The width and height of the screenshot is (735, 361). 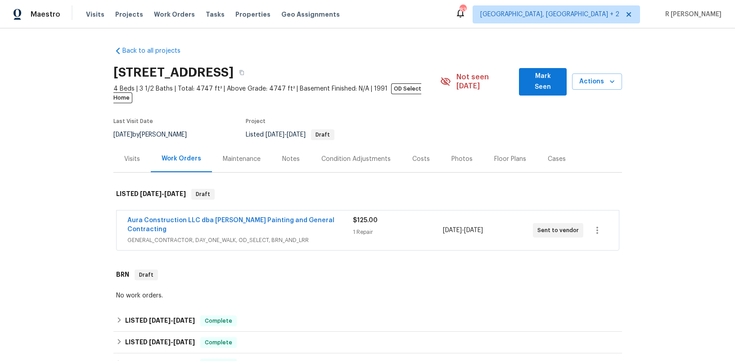 I want to click on span: Projects, so click(x=129, y=14).